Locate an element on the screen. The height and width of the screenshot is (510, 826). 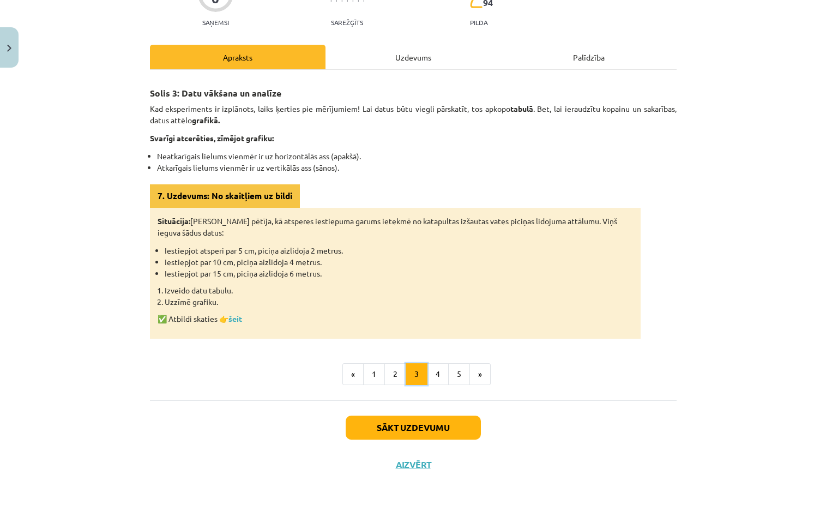
div: 7. Uzdevums: No skaitļiem uz bildi is located at coordinates (225, 196).